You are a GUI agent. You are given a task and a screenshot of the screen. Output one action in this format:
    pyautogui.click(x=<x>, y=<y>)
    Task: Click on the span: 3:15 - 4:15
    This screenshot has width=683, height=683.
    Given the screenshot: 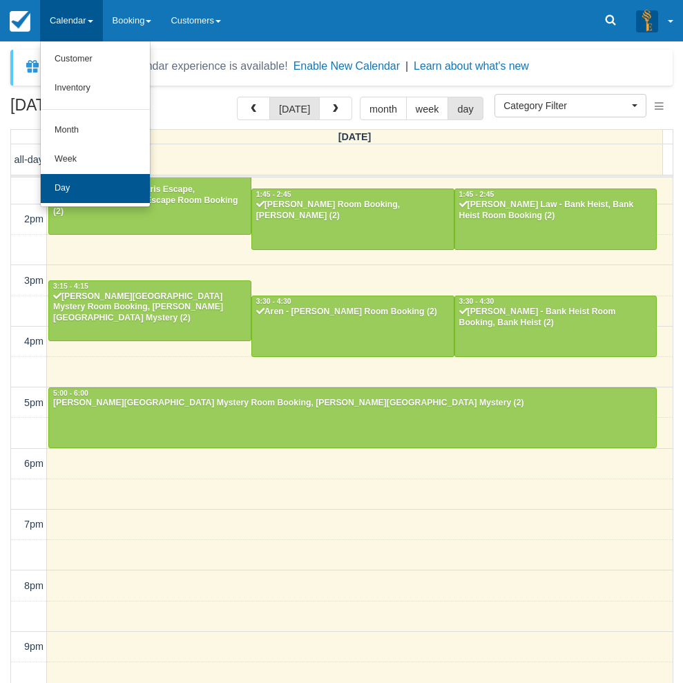 What is the action you would take?
    pyautogui.click(x=70, y=286)
    